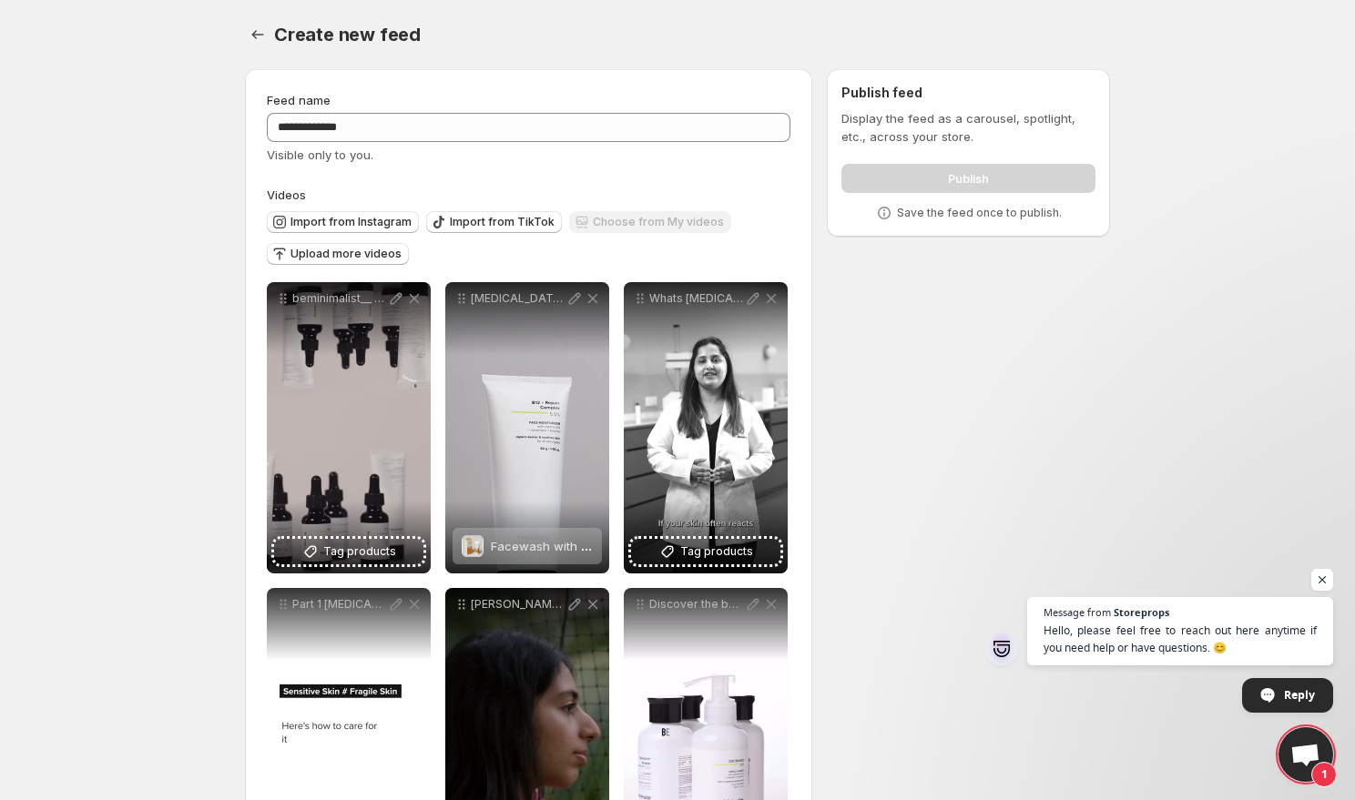 This screenshot has height=800, width=1355. I want to click on button: Import from TikTok, so click(493, 222).